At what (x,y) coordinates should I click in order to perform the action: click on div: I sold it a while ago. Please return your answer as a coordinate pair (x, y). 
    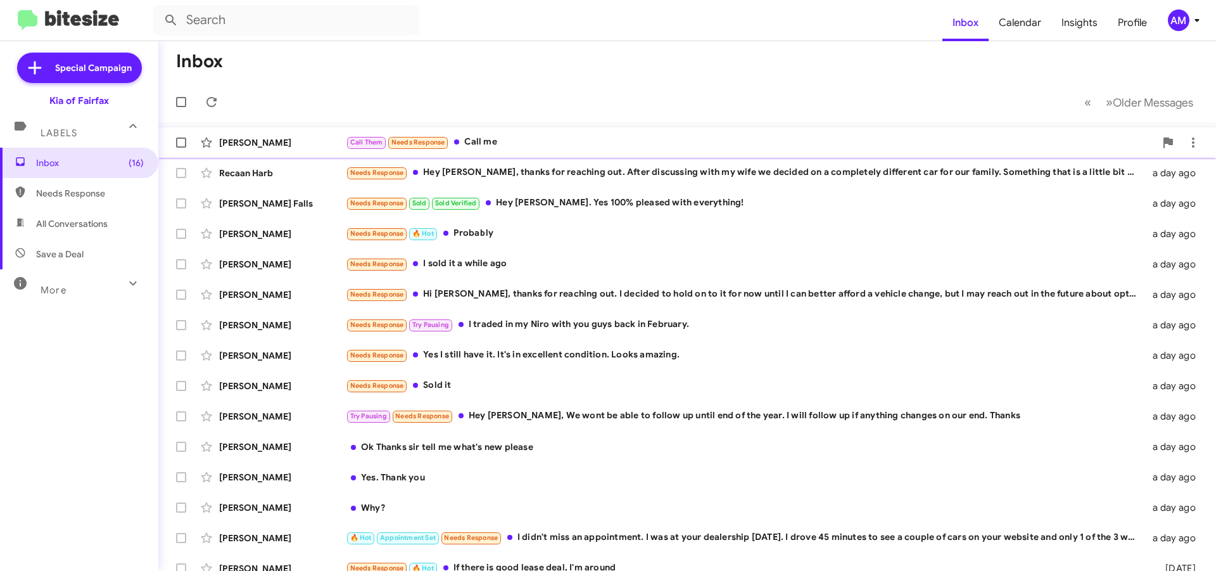
    Looking at the image, I should click on (746, 264).